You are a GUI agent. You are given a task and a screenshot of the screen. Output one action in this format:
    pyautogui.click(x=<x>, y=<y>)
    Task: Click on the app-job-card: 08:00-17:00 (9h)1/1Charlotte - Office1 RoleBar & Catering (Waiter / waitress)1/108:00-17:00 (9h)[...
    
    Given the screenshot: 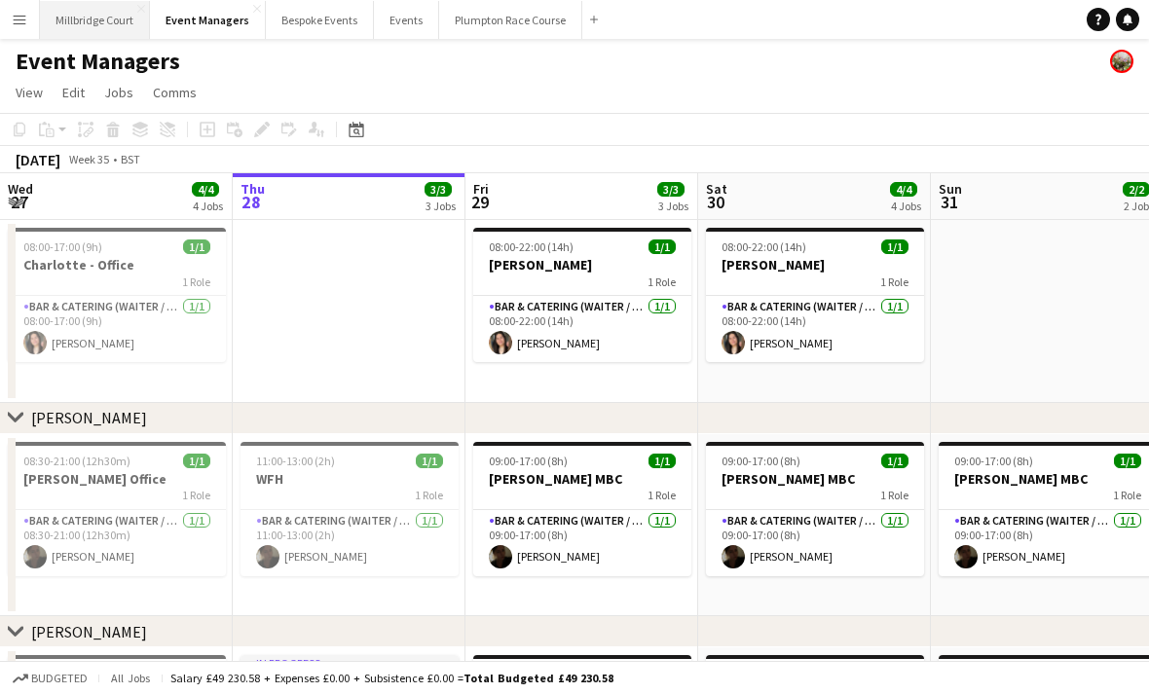 What is the action you would take?
    pyautogui.click(x=117, y=295)
    